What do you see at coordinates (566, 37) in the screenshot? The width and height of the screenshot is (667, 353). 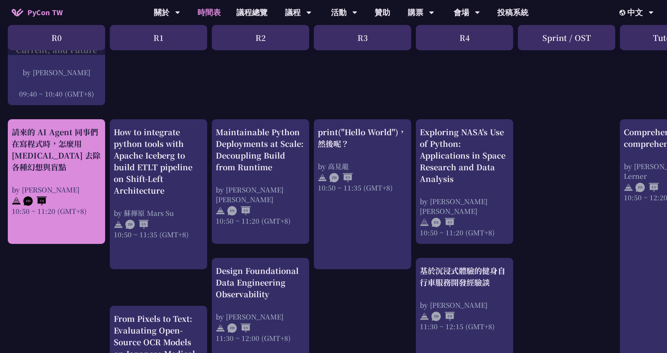 I see `div: Sprint / OST` at bounding box center [566, 37].